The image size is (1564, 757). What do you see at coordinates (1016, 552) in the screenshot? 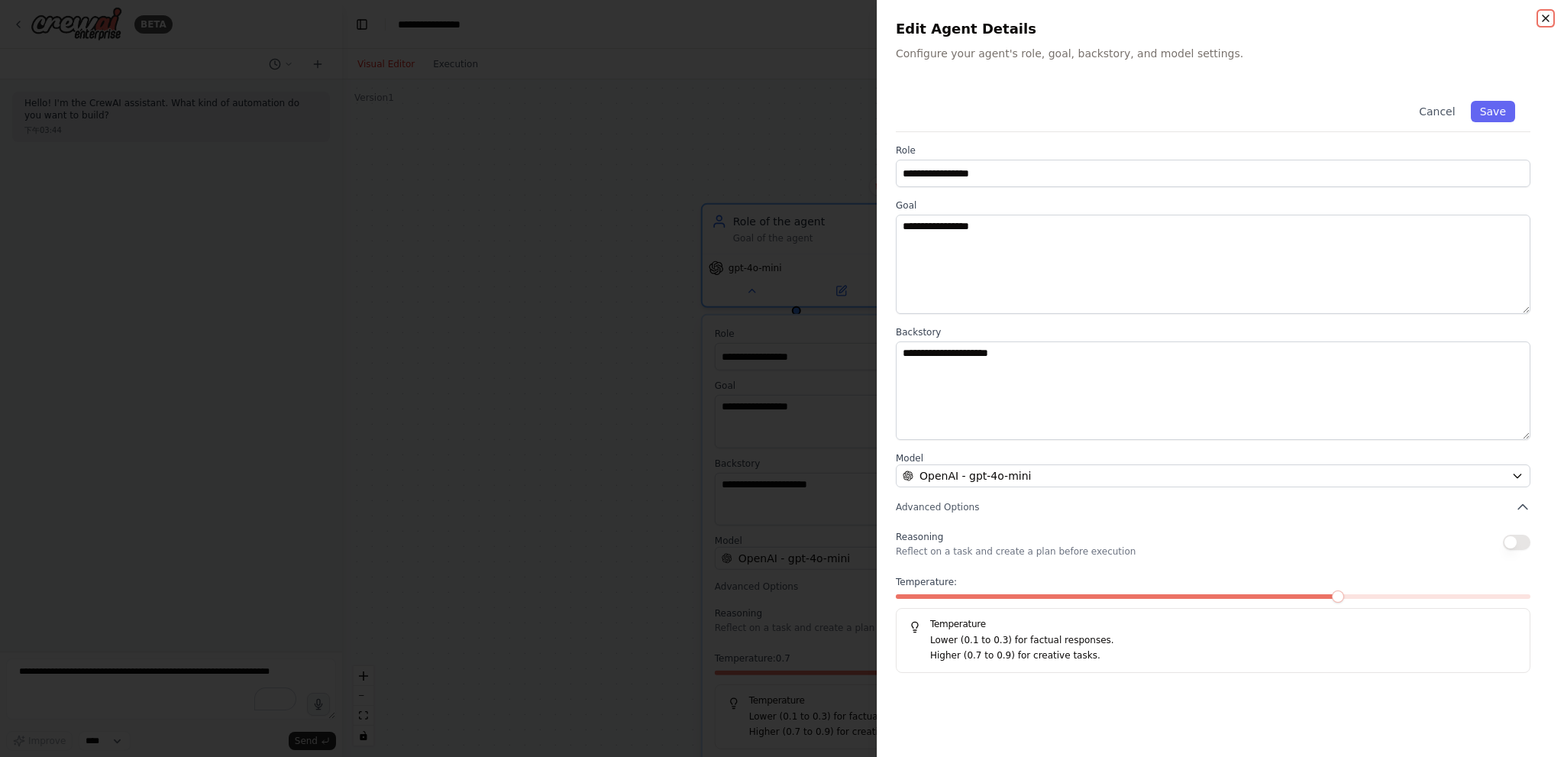
I see `p: Reflect on a task and create a plan before execution` at bounding box center [1016, 552].